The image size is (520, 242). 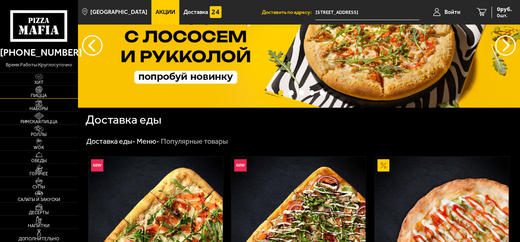 I want to click on button: следующий, so click(x=92, y=46).